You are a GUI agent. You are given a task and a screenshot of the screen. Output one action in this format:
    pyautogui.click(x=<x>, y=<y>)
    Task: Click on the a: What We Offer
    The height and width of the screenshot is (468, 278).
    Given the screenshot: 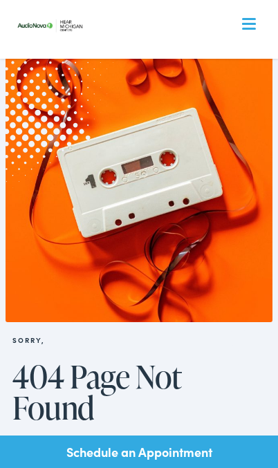 What is the action you would take?
    pyautogui.click(x=144, y=77)
    